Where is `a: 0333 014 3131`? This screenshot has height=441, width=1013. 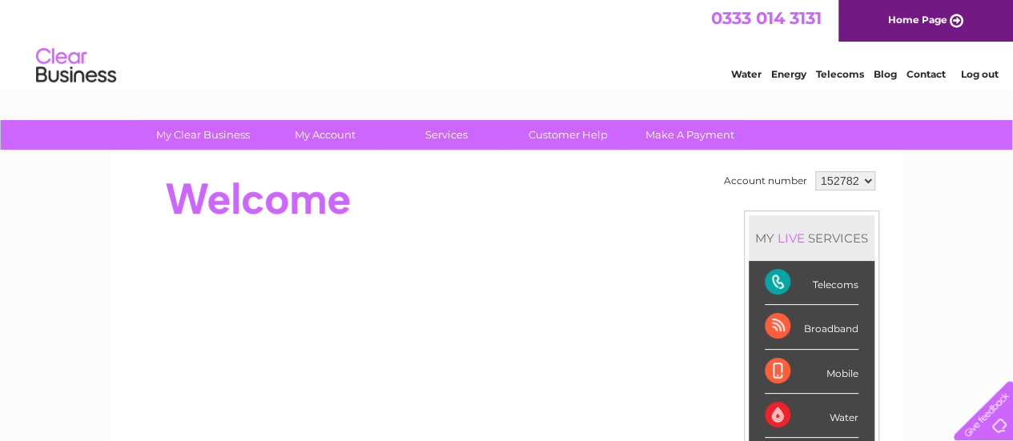 a: 0333 014 3131 is located at coordinates (766, 18).